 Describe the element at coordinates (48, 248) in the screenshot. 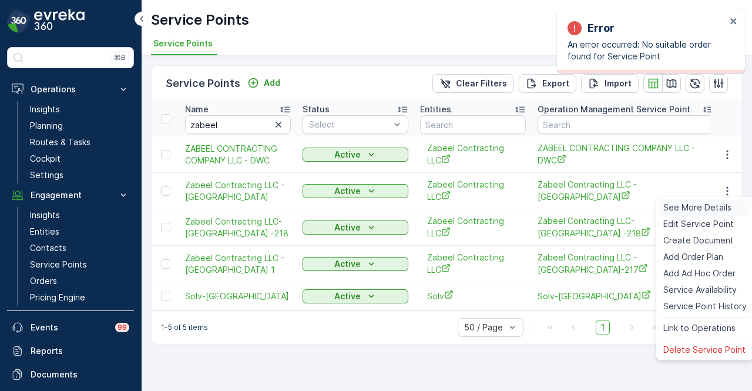

I see `p: Contacts` at that location.